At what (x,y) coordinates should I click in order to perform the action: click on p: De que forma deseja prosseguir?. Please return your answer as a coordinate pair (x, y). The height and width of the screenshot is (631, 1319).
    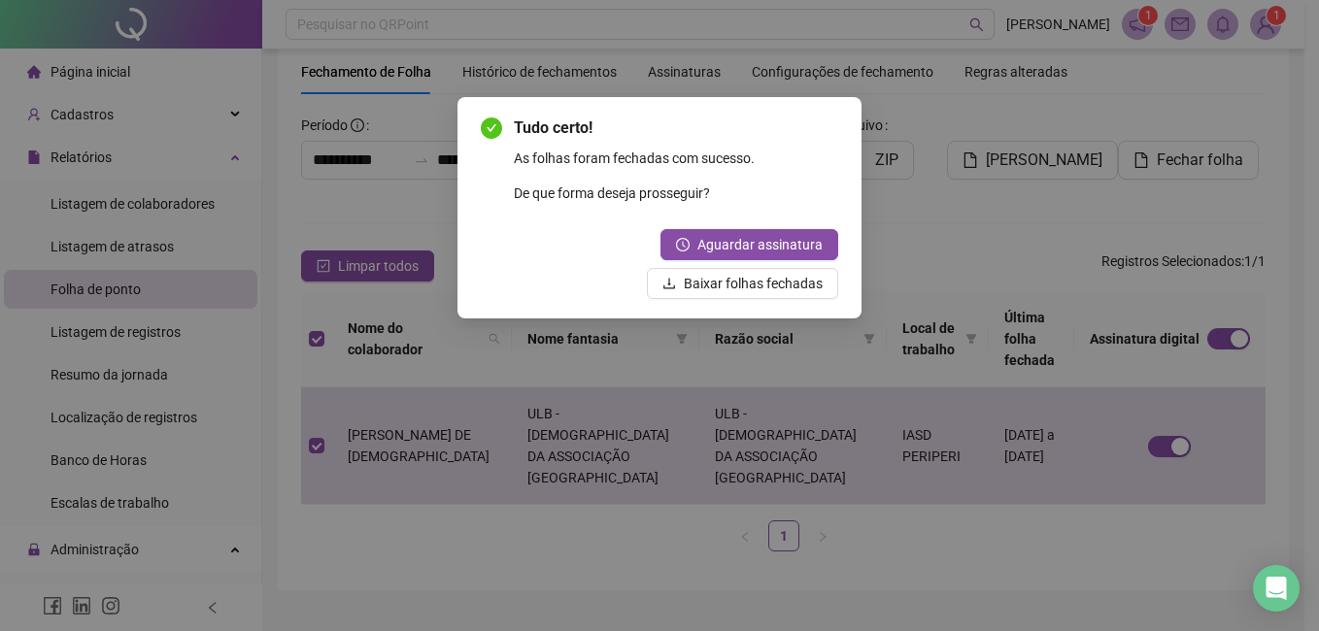
    Looking at the image, I should click on (676, 193).